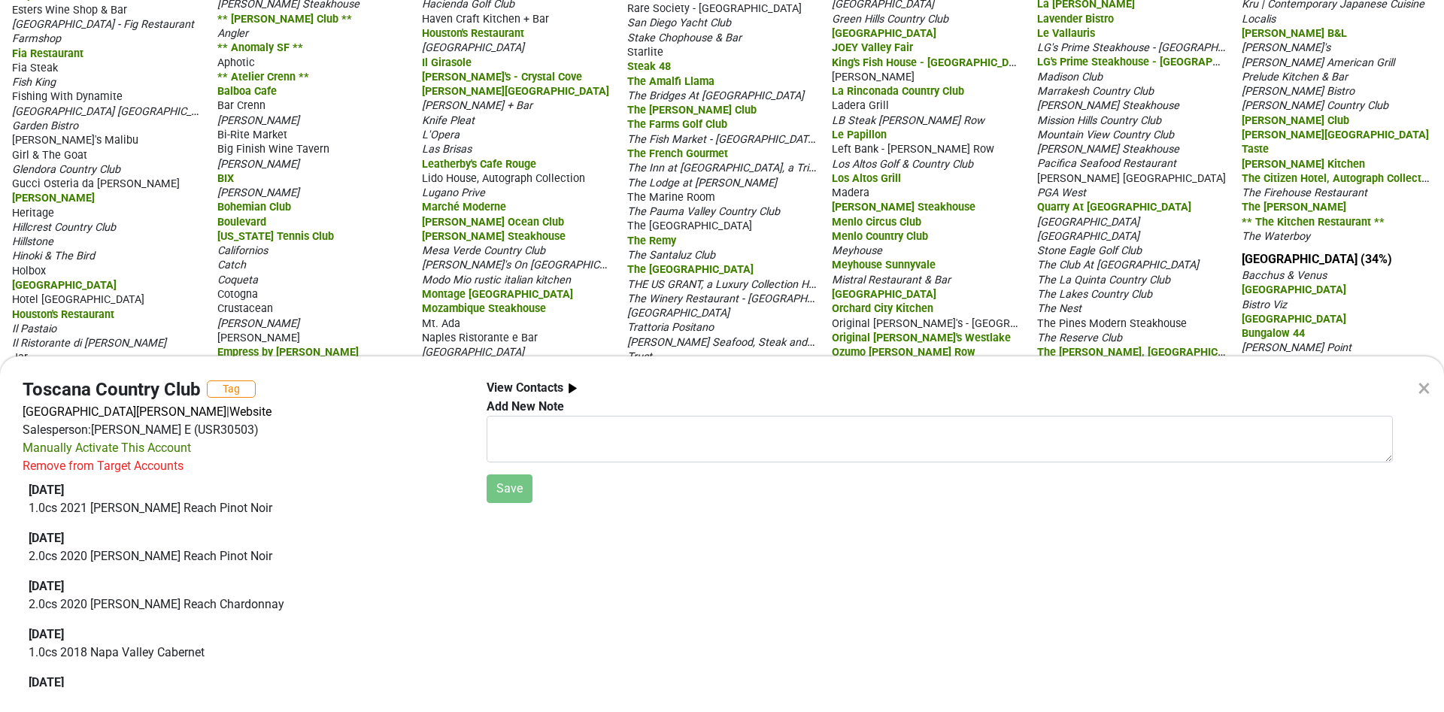 This screenshot has width=1444, height=712. I want to click on h4: Toscana Country Club, so click(111, 390).